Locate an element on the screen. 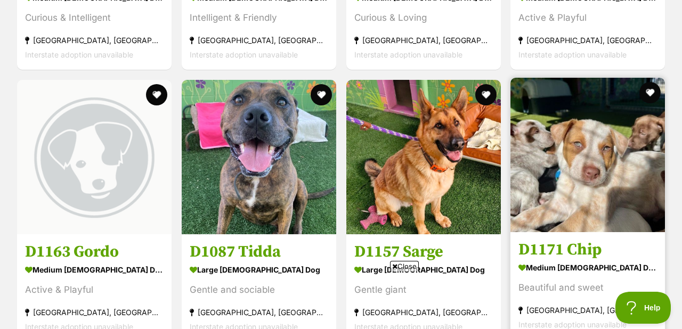  div: Intelligent & Friendly is located at coordinates (259, 18).